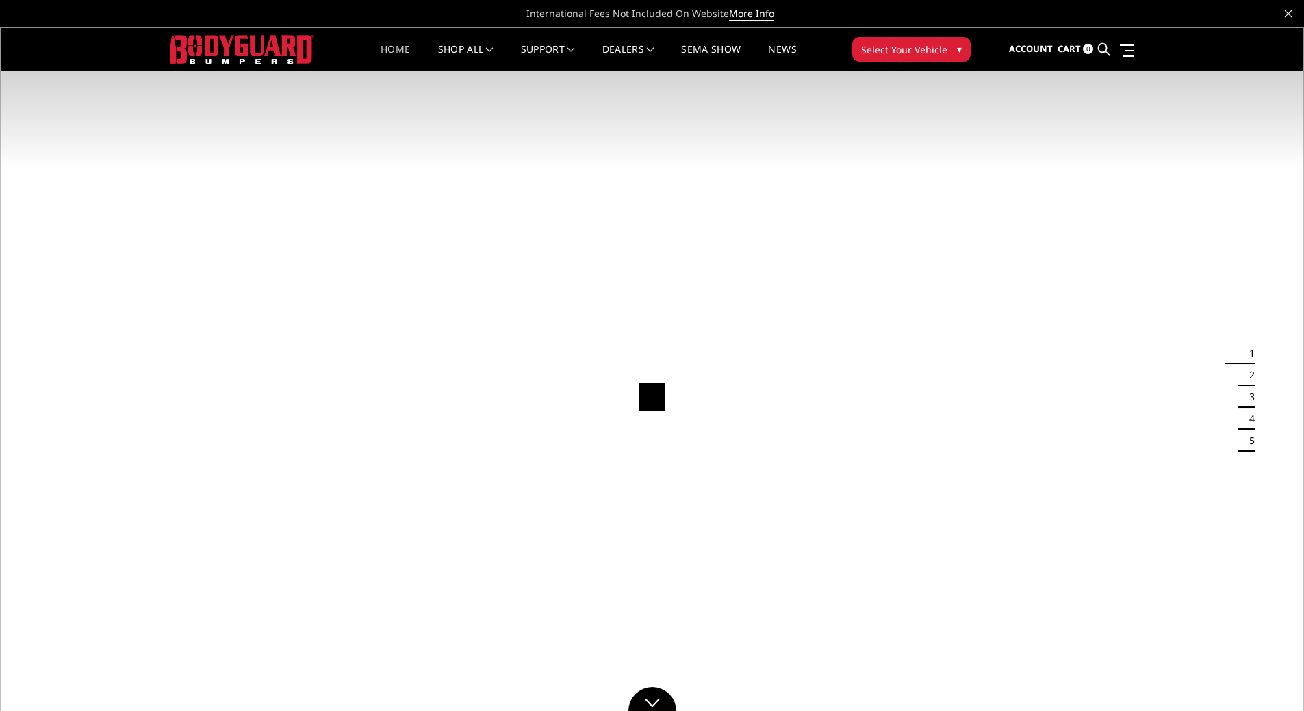 The image size is (1304, 711). What do you see at coordinates (751, 14) in the screenshot?
I see `a: More Info` at bounding box center [751, 14].